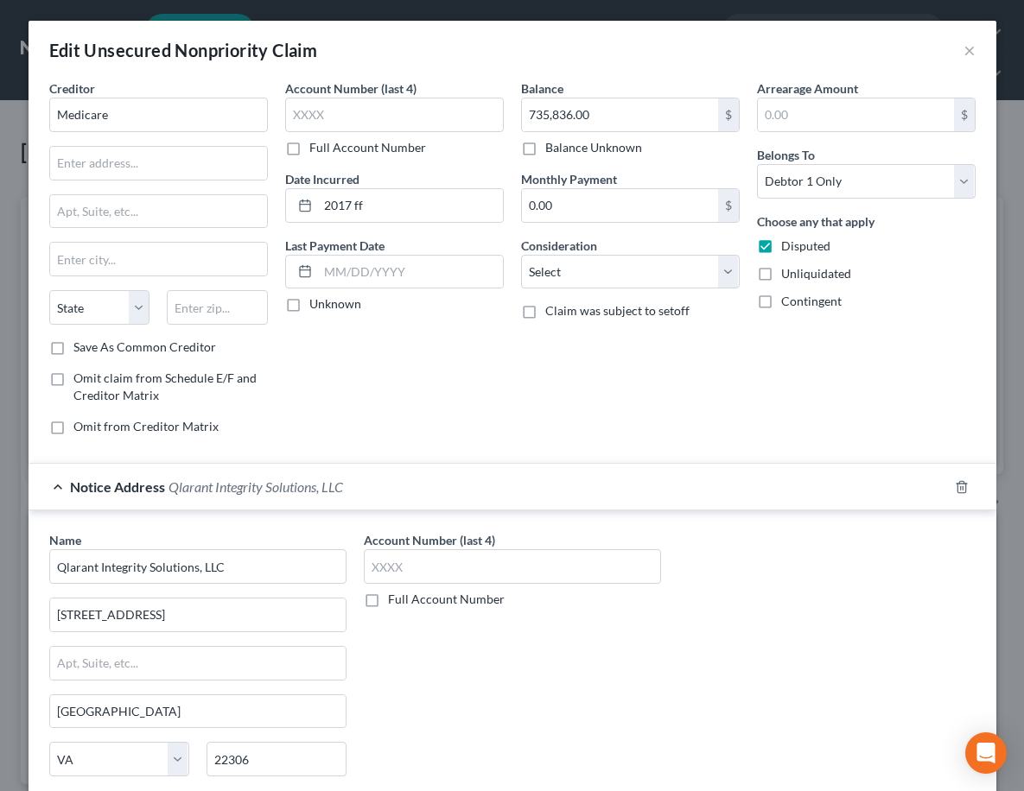 The image size is (1024, 791). Describe the element at coordinates (183, 50) in the screenshot. I see `div: Edit Unsecured Nonpriority Claim` at that location.